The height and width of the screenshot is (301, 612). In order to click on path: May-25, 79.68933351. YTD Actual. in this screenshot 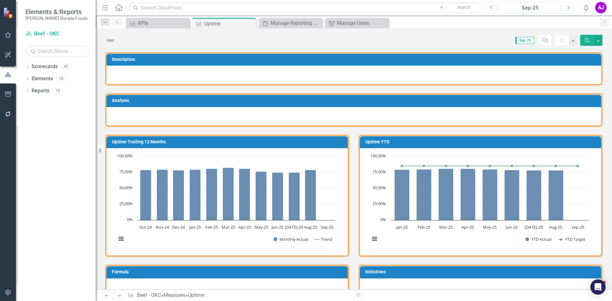, I will do `click(490, 195)`.